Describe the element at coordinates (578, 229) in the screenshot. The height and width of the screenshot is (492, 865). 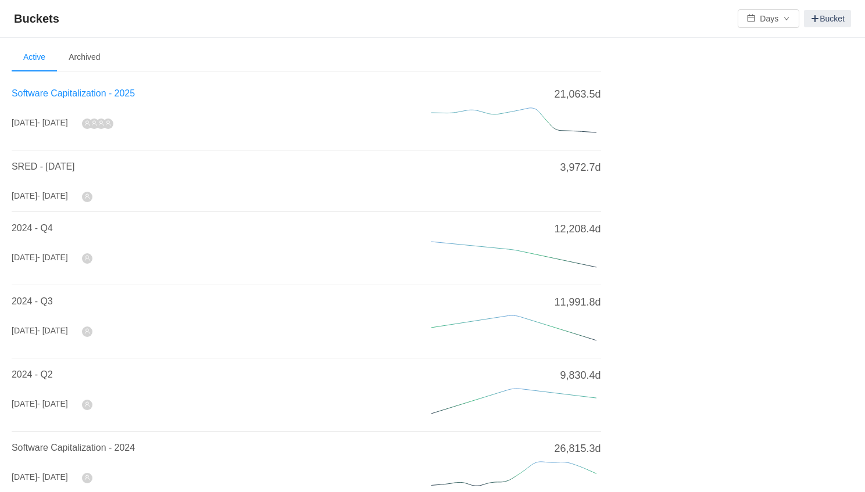
I see `span: 12,208.4d` at that location.